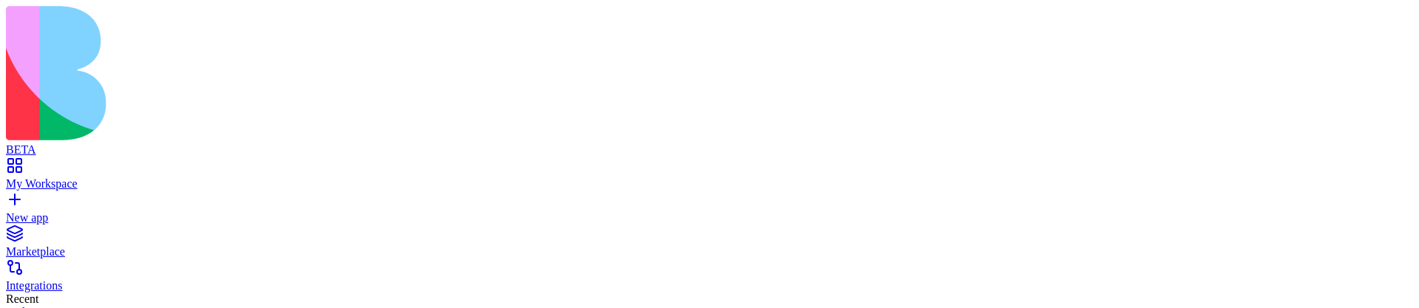 The height and width of the screenshot is (308, 1419). What do you see at coordinates (709, 245) in the screenshot?
I see `a: Marketplace` at bounding box center [709, 245].